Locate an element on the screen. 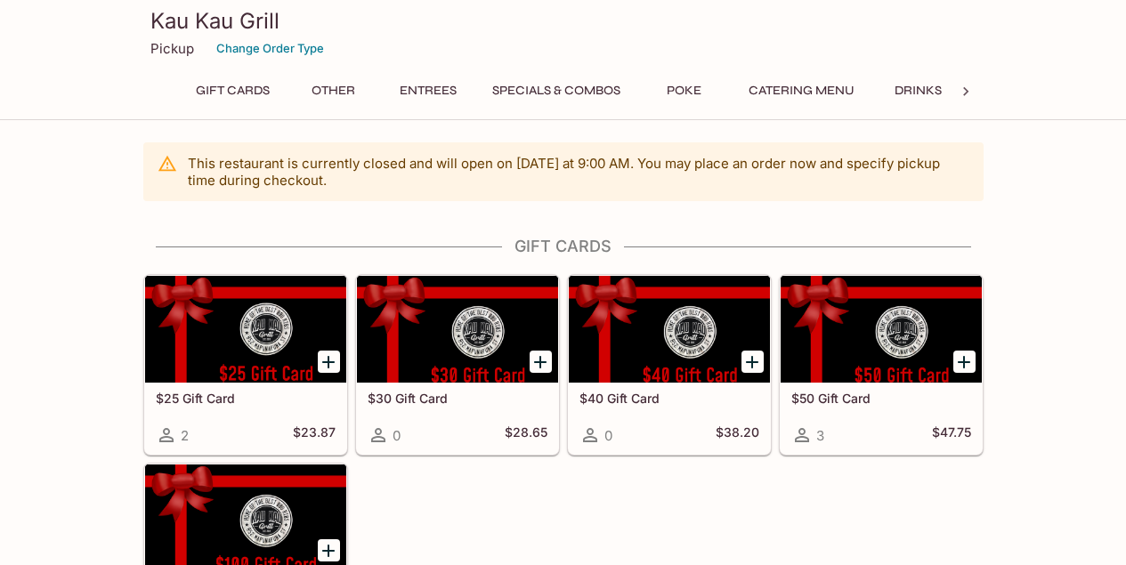  div: $30 Gift Card is located at coordinates (457, 329).